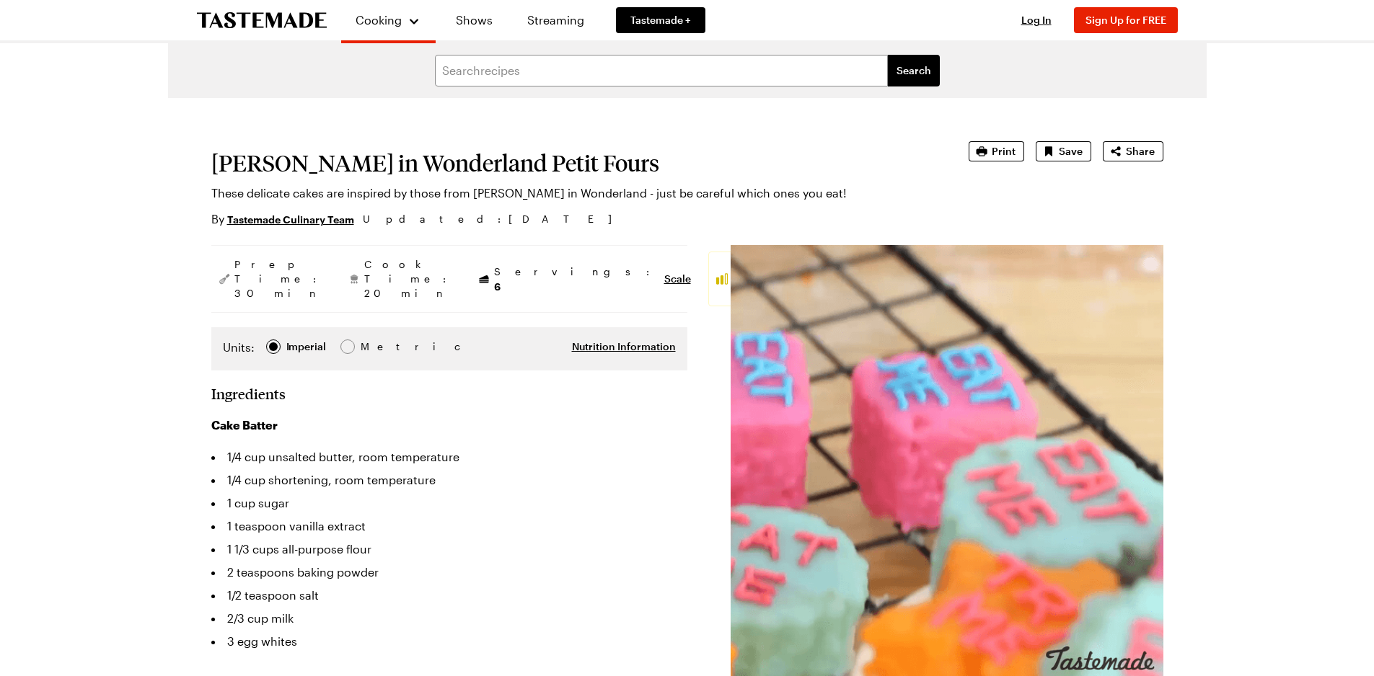 Image resolution: width=1374 pixels, height=676 pixels. I want to click on li: 1 1/3 cups all-purpose flour, so click(449, 549).